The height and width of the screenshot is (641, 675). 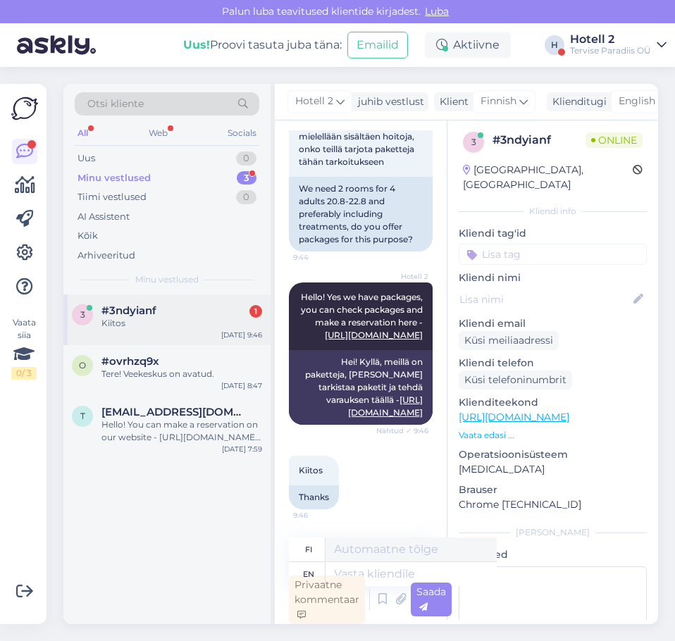 What do you see at coordinates (576, 101) in the screenshot?
I see `div: Klienditugi` at bounding box center [576, 101].